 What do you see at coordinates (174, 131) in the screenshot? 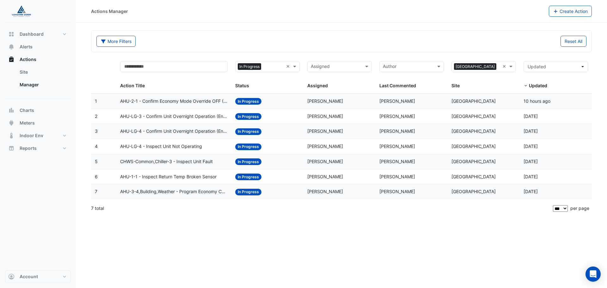
I see `span: AHU-LG-4 - Confirm Unit Overnight Operation (Energy Waste)` at bounding box center [174, 131].